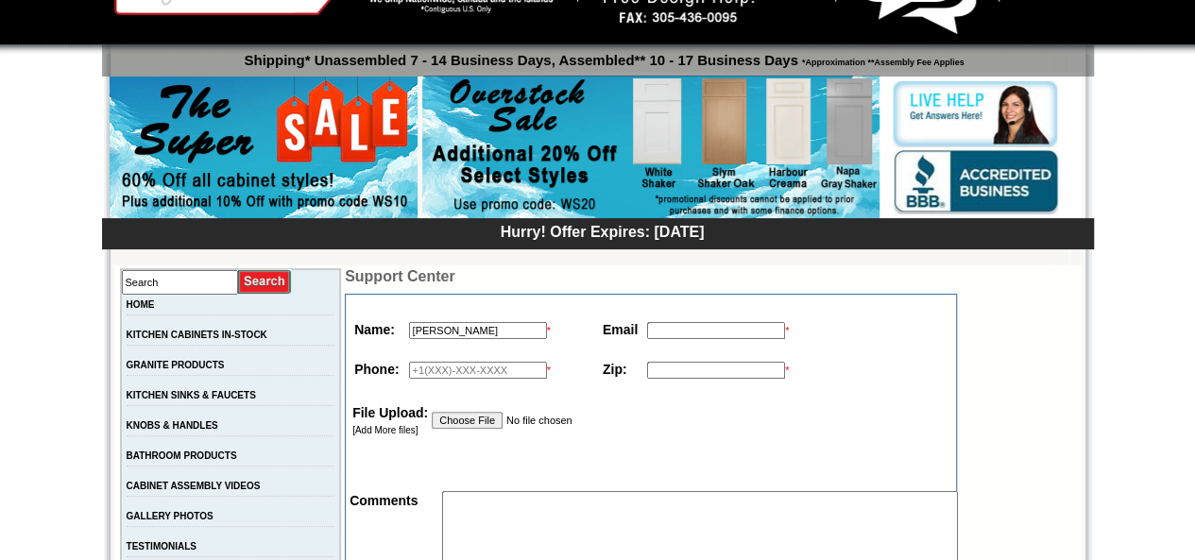  Describe the element at coordinates (881, 60) in the screenshot. I see `span: *Approximation **Assembly Fee Applies` at that location.